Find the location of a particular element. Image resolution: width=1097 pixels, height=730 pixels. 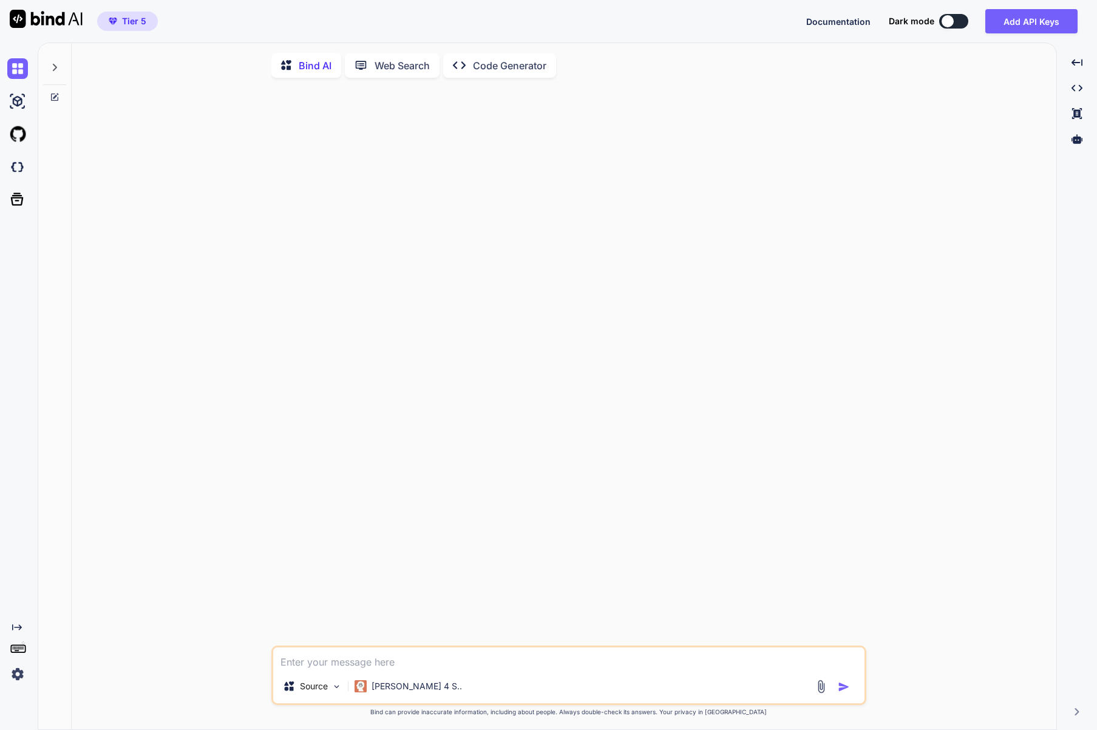

img: Pick Models is located at coordinates (336, 686).